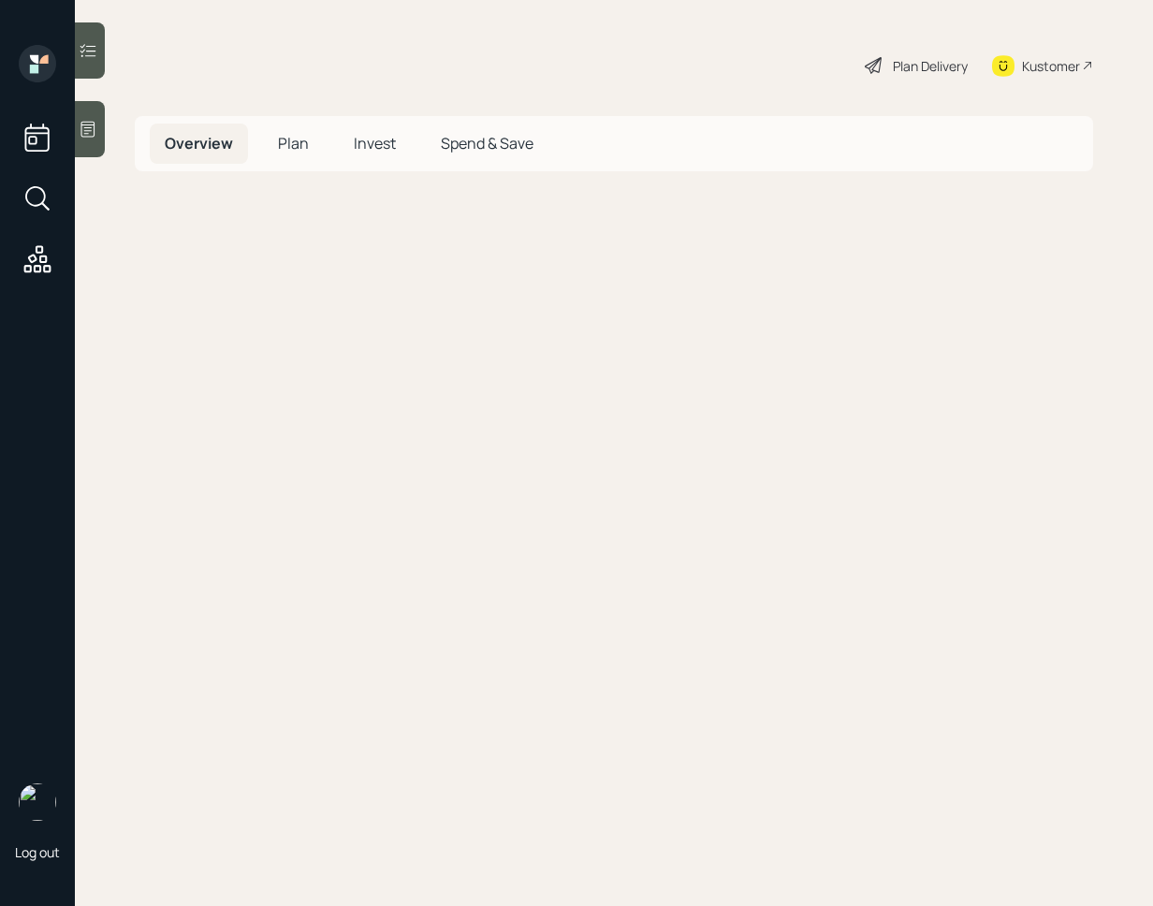 The width and height of the screenshot is (1153, 906). What do you see at coordinates (374, 143) in the screenshot?
I see `span: Invest` at bounding box center [374, 143].